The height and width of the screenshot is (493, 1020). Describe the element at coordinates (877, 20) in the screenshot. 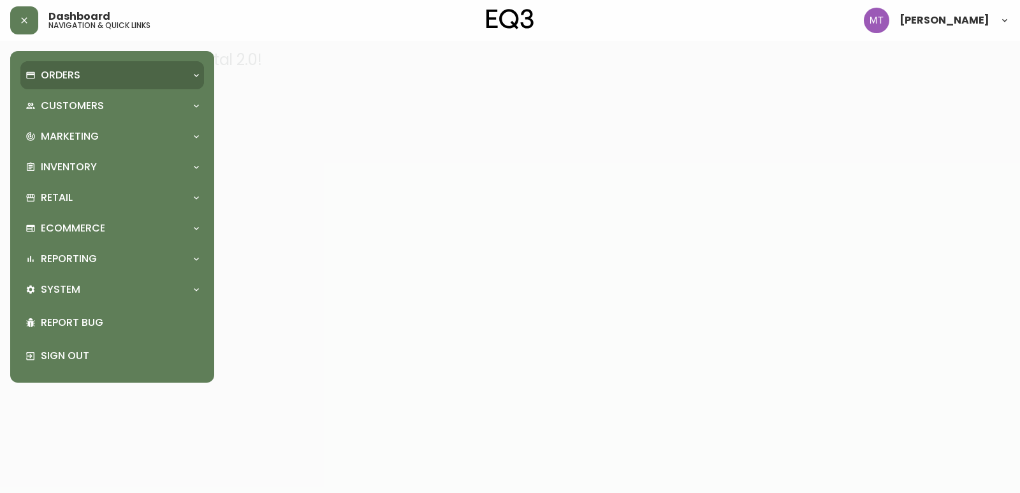

I see `img: 397d82b7ede99da91c28605cdd79fceb` at that location.